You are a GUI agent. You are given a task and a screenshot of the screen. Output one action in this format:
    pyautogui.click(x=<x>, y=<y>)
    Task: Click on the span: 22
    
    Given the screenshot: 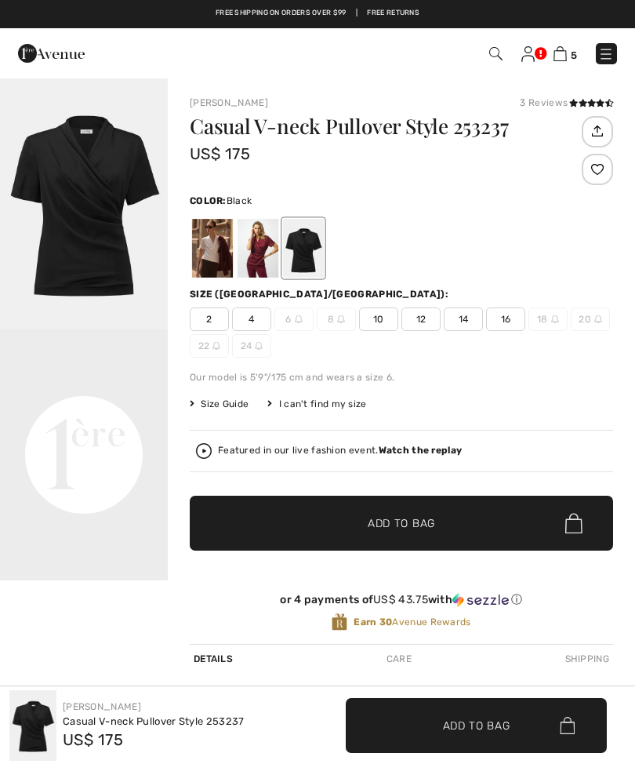 What is the action you would take?
    pyautogui.click(x=209, y=346)
    